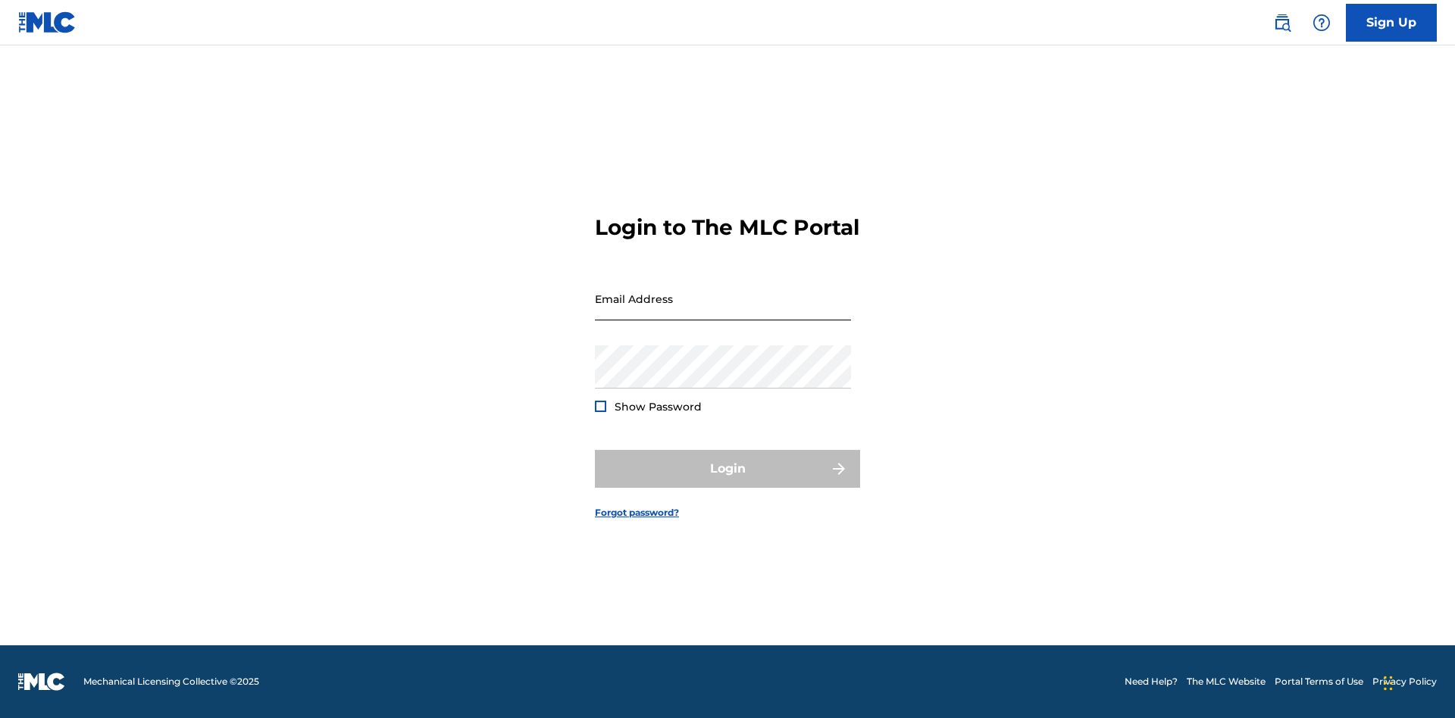 This screenshot has height=718, width=1455. Describe the element at coordinates (727, 227) in the screenshot. I see `h3: Login to The MLC Portal` at that location.